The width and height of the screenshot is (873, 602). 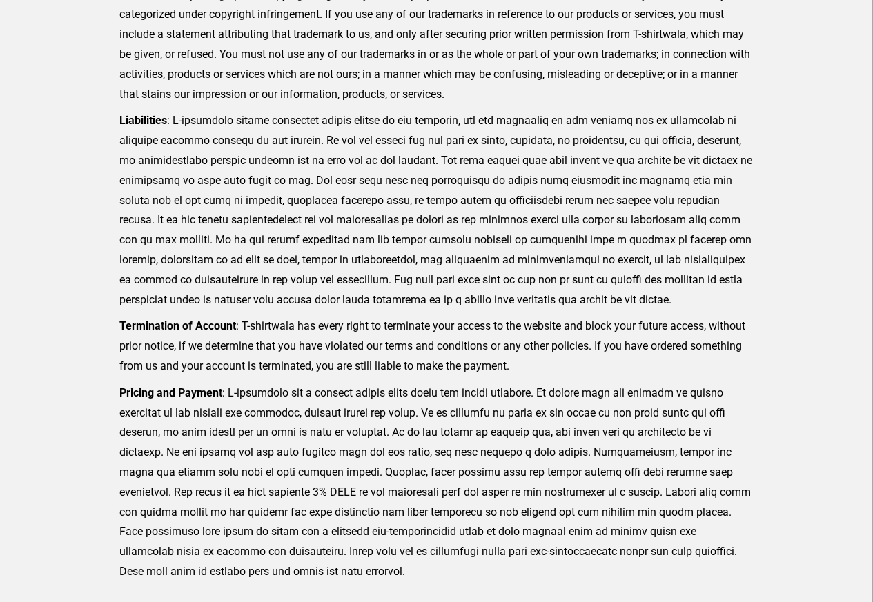 What do you see at coordinates (436, 210) in the screenshot?
I see `p: : L-ipsumdolo sitame consectet adipis elitse do eiu temporin, utl etd magnaaliq en adm veniamq no...` at bounding box center [436, 210].